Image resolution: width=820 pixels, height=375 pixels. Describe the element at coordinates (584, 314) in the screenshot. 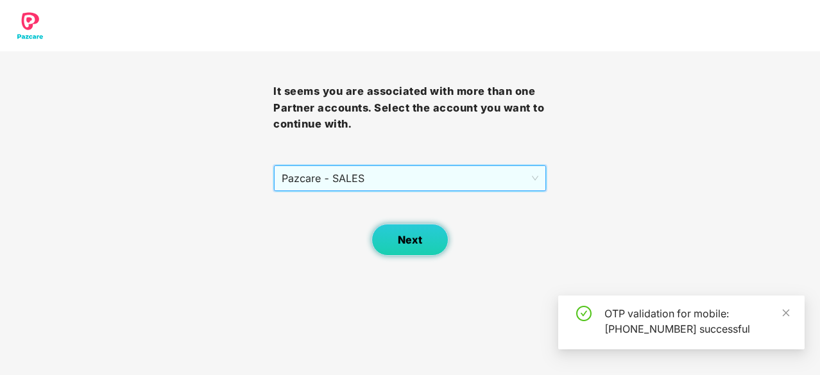

I see `span: check-circle` at that location.